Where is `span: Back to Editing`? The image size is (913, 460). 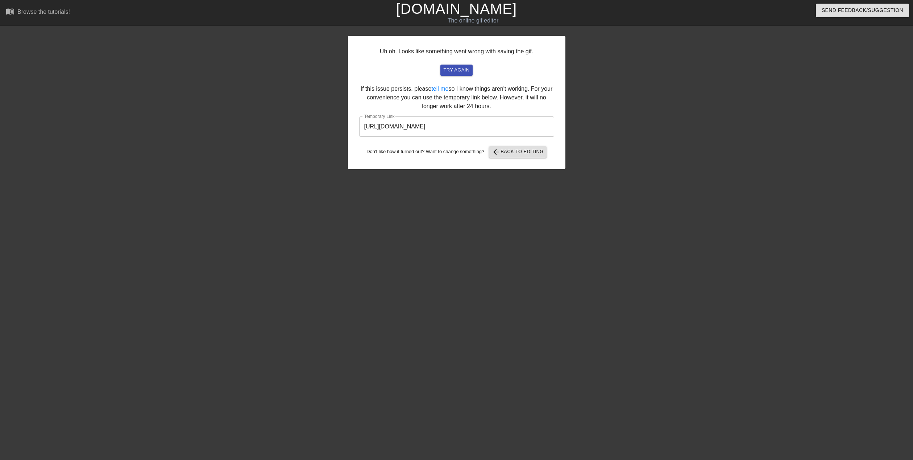 span: Back to Editing is located at coordinates (518, 152).